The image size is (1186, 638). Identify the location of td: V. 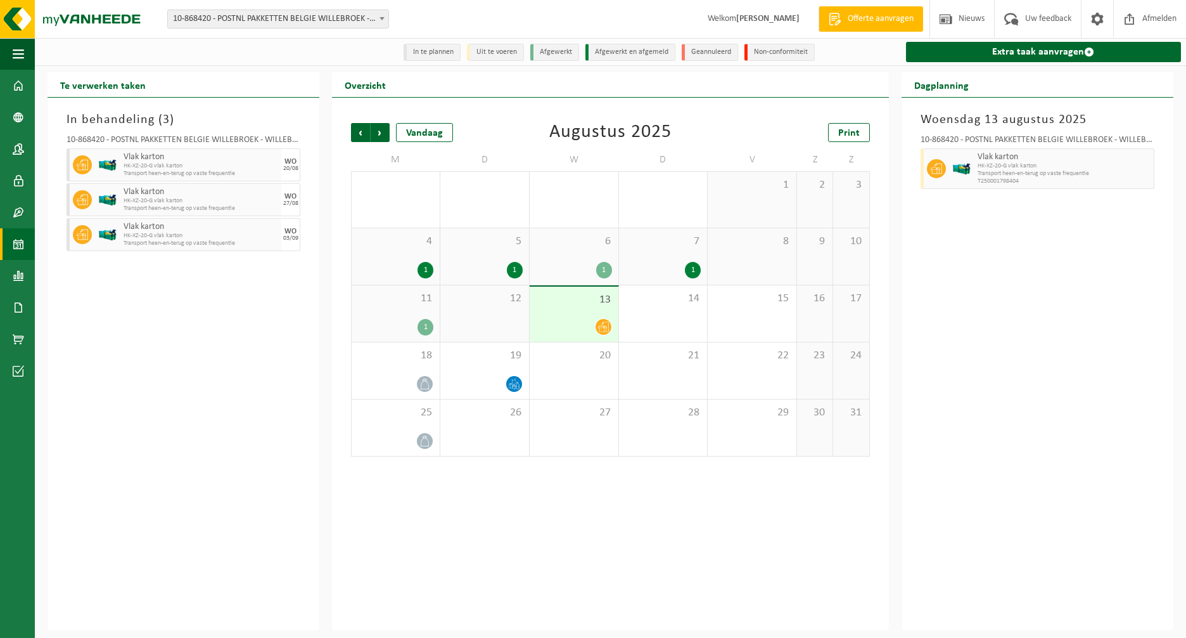
(752, 160).